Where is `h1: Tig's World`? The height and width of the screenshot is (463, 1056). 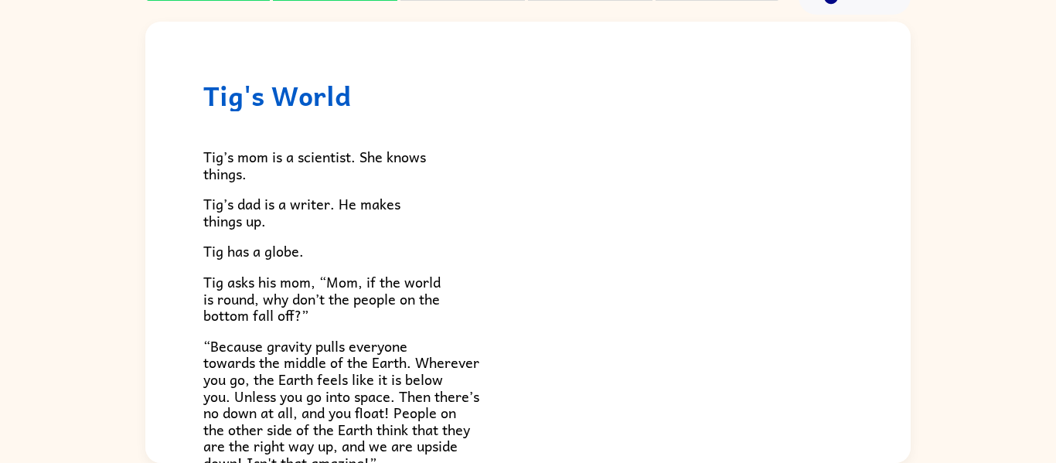
h1: Tig's World is located at coordinates (528, 95).